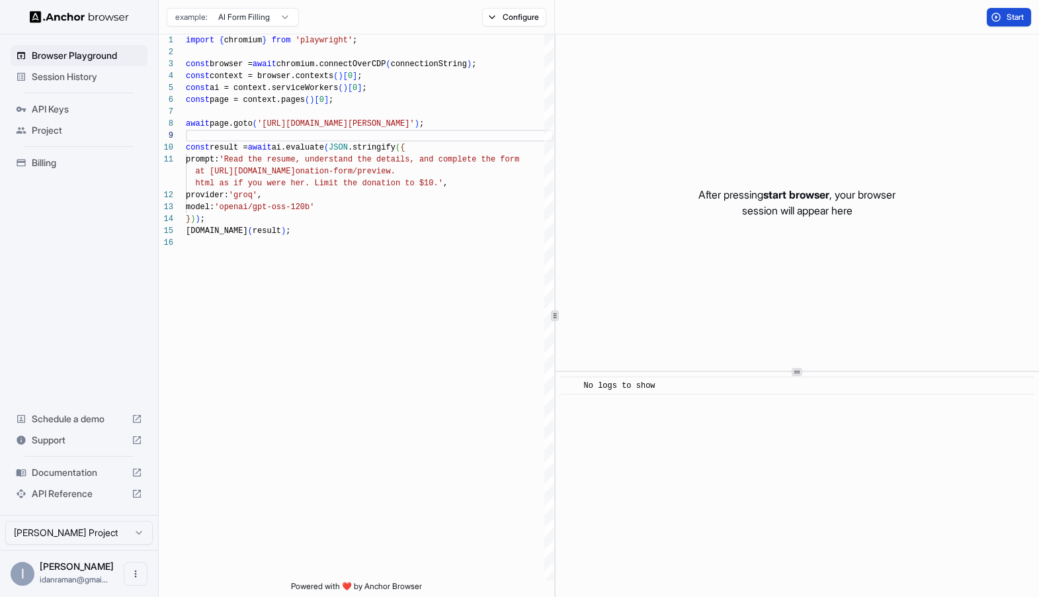  What do you see at coordinates (324, 40) in the screenshot?
I see `span: 'playwright'` at bounding box center [324, 40].